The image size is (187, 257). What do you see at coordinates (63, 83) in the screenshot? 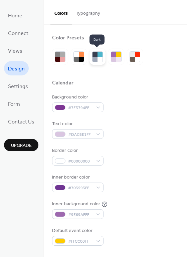
I see `div: Calendar` at bounding box center [63, 83].